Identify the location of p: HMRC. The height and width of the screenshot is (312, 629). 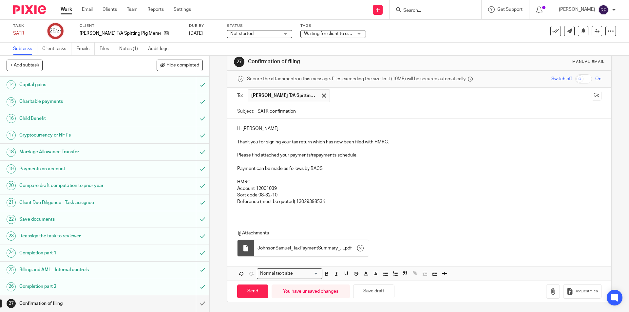
(419, 182).